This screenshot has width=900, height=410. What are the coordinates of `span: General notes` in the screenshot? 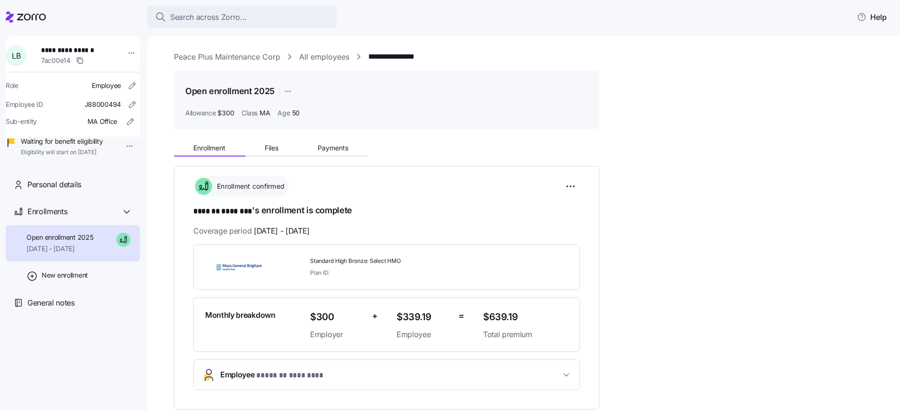 It's located at (51, 303).